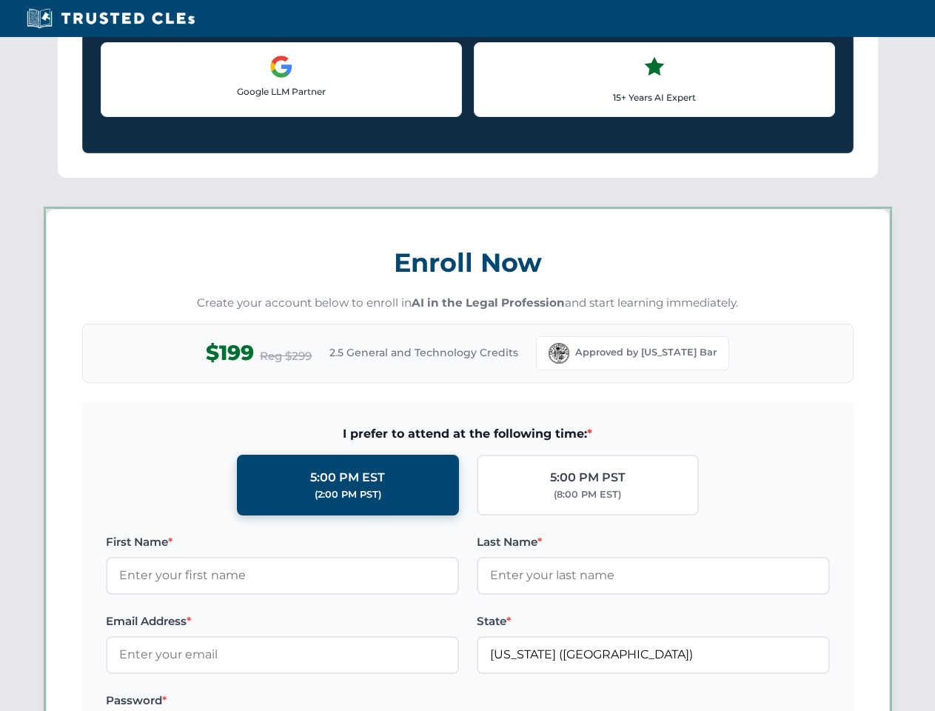  Describe the element at coordinates (468, 434) in the screenshot. I see `span: I prefer to attend at the following time:` at that location.